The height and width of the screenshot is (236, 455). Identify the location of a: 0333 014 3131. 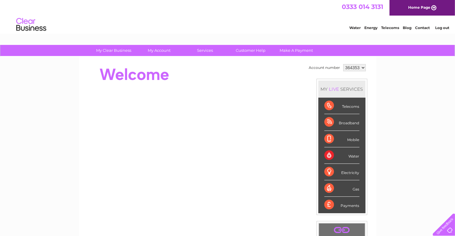
(362, 7).